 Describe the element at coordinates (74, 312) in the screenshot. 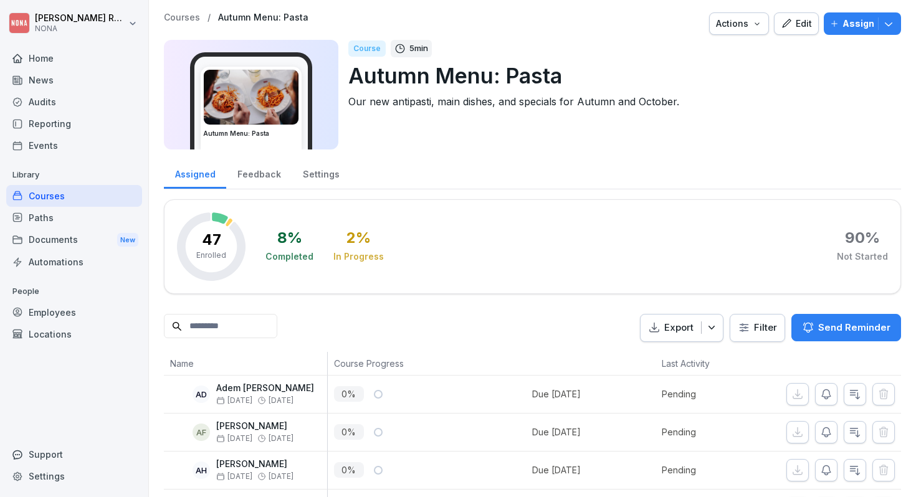

I see `div: Employees` at that location.